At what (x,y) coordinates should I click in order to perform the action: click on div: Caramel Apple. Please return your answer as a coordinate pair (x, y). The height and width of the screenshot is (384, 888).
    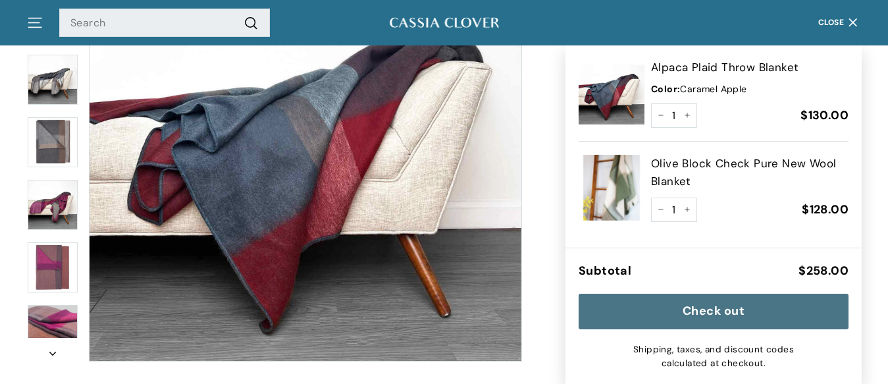
    Looking at the image, I should click on (750, 89).